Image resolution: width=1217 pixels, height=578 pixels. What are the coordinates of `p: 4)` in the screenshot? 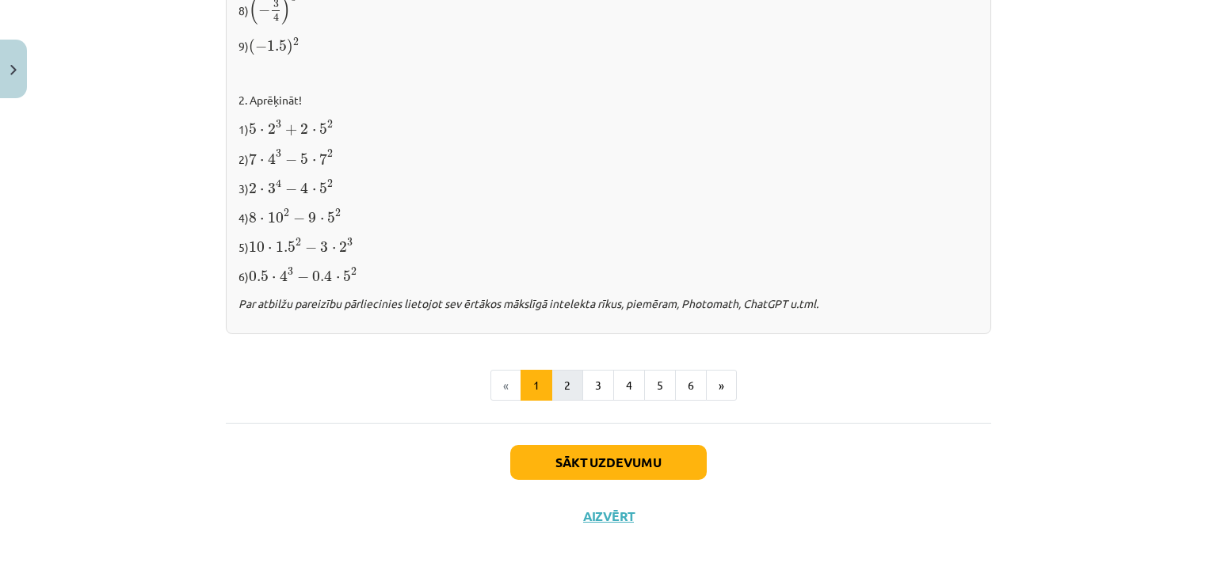 It's located at (608, 216).